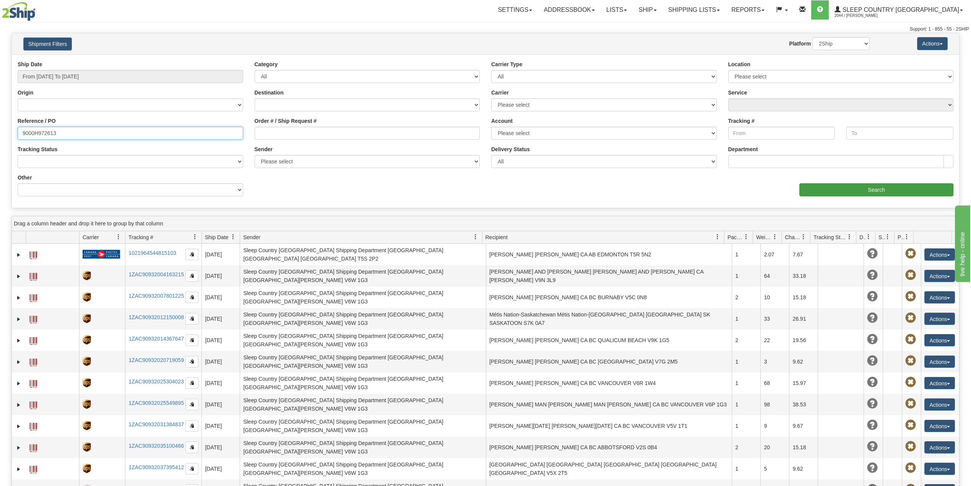 The height and width of the screenshot is (486, 971). Describe the element at coordinates (37, 149) in the screenshot. I see `label: Tracking Status` at that location.